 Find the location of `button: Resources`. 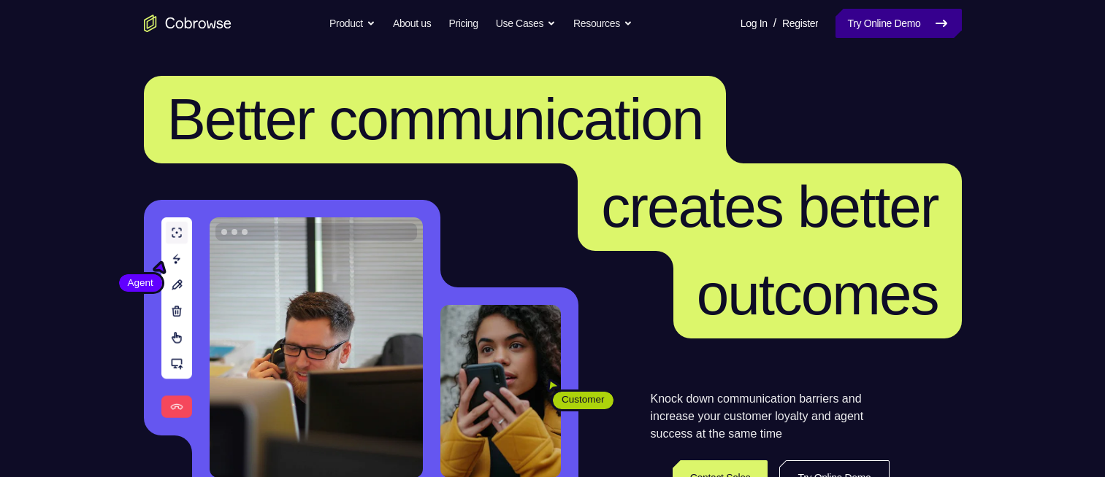

button: Resources is located at coordinates (602, 23).